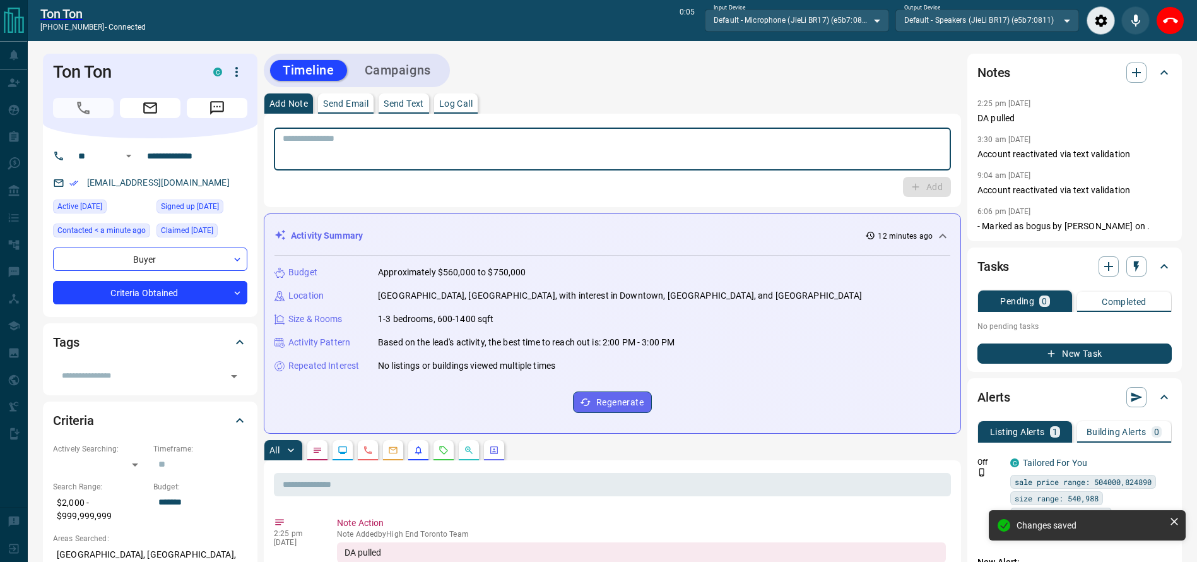  I want to click on svg: Calls, so click(368, 450).